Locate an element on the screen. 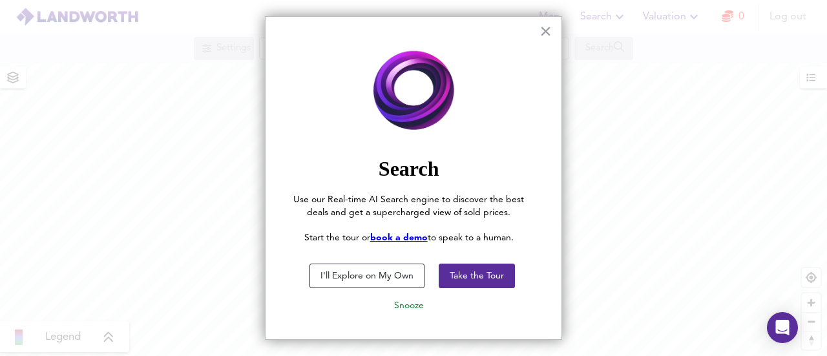 The image size is (827, 356). button: Close is located at coordinates (545, 31).